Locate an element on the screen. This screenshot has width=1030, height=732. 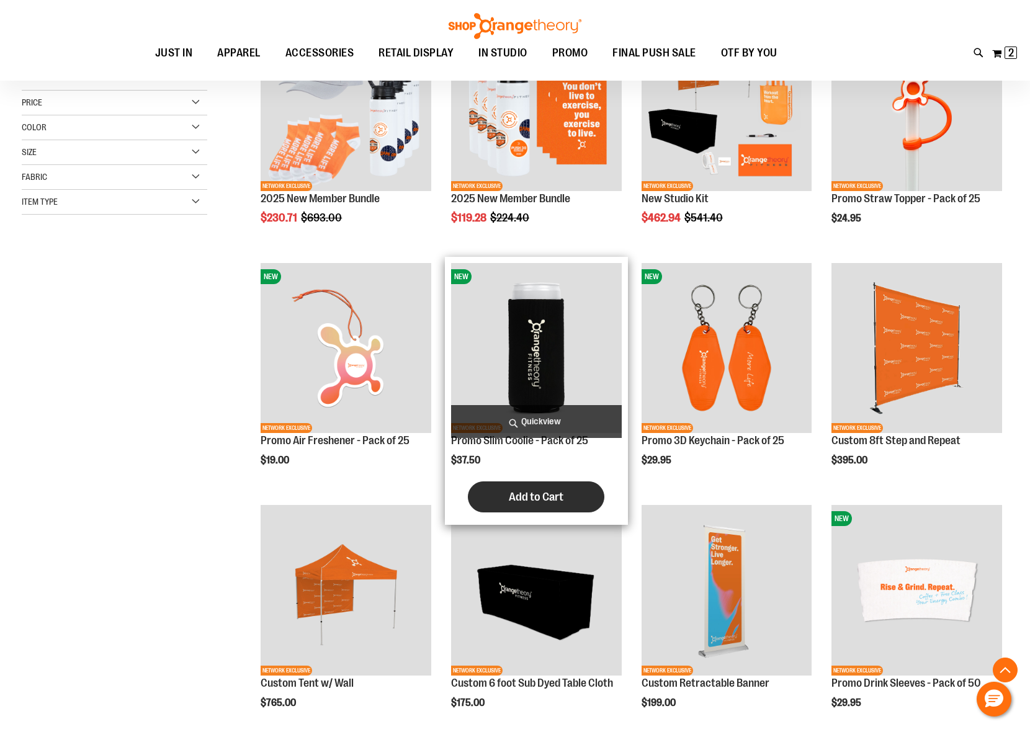
img: Shop Orangetheory is located at coordinates (515, 26).